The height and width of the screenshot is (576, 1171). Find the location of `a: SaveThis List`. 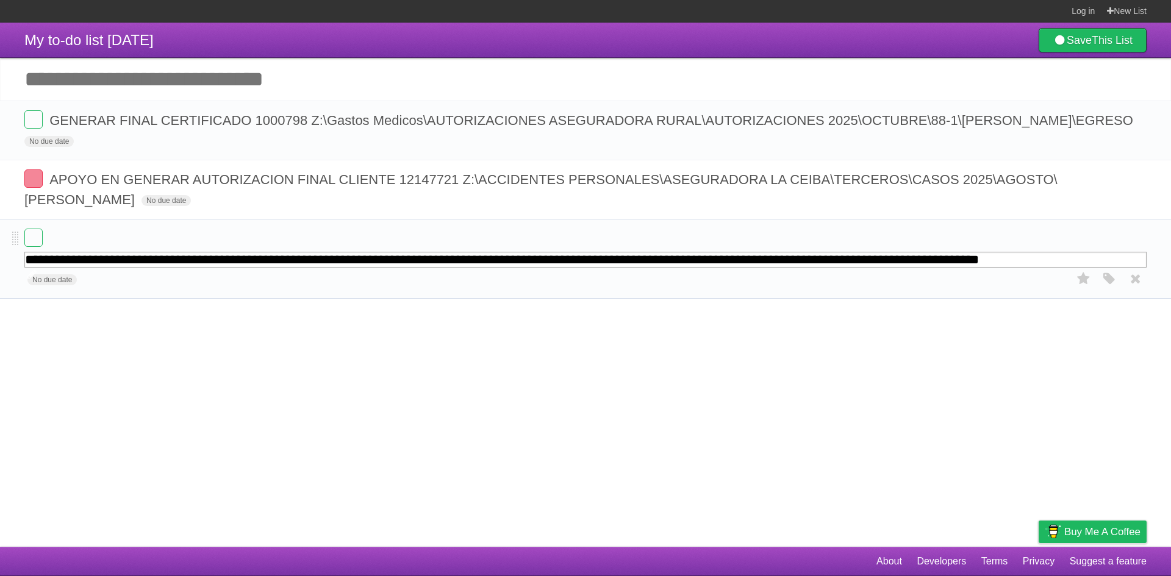

a: SaveThis List is located at coordinates (1092, 40).